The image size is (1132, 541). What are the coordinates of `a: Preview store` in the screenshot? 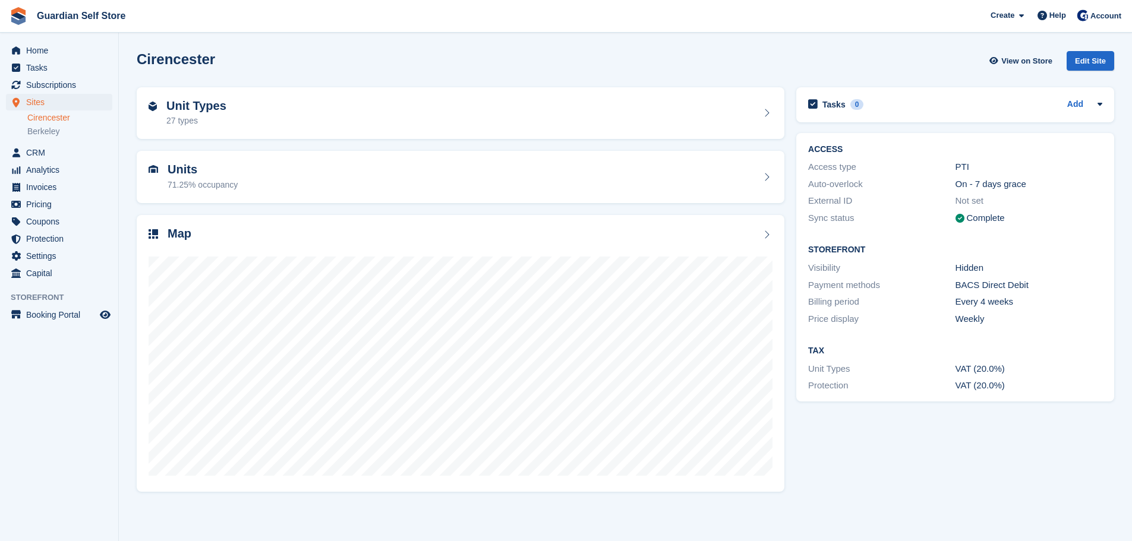 It's located at (105, 315).